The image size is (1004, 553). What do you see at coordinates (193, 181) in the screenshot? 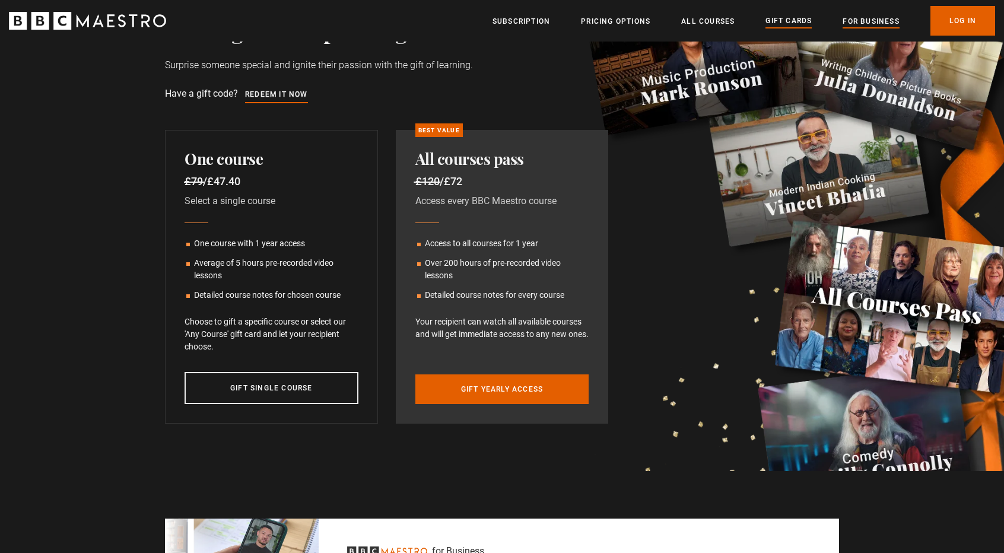
I see `span: £79` at bounding box center [193, 181].